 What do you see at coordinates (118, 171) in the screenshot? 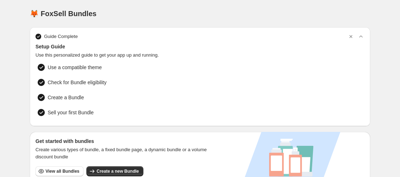
I see `span: Create a new Bundle` at bounding box center [118, 171].